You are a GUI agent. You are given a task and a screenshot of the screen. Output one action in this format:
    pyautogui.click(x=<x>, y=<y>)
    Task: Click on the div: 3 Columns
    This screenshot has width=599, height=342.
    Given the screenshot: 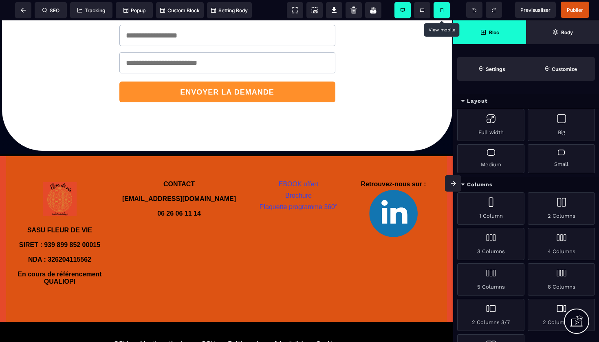 What is the action you would take?
    pyautogui.click(x=491, y=244)
    